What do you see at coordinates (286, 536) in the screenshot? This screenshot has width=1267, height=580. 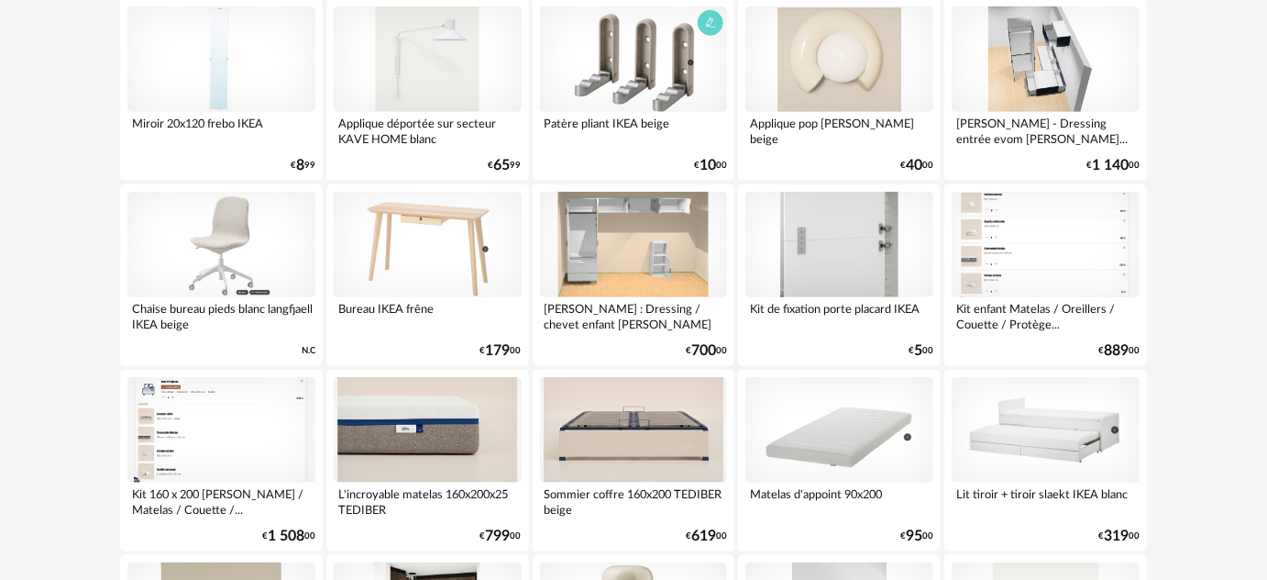 I see `span: 1 508` at bounding box center [286, 536].